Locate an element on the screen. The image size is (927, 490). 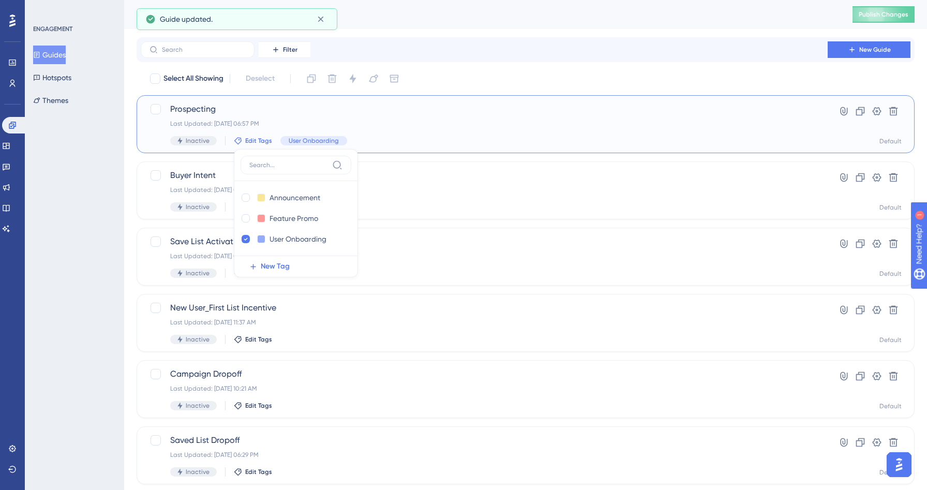
span: Buyer Intent is located at coordinates (484, 175).